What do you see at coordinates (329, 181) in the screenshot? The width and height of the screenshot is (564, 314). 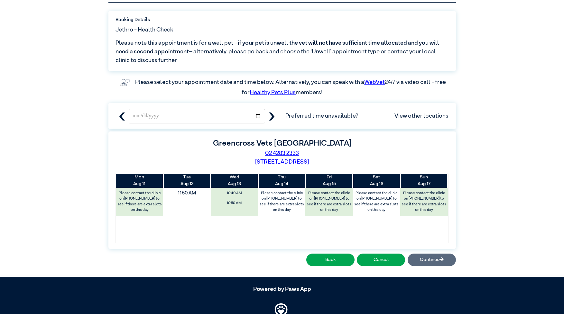 I see `th: Aug 15` at bounding box center [329, 181].